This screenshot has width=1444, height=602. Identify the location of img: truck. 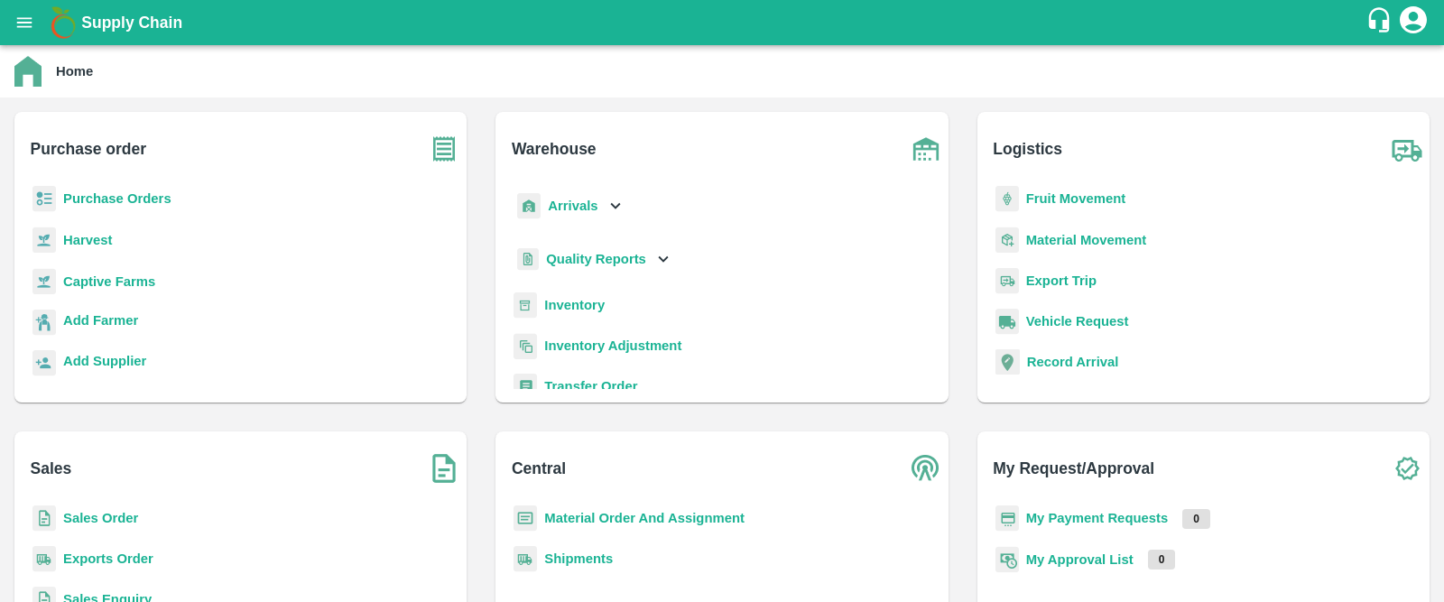
(1407, 149).